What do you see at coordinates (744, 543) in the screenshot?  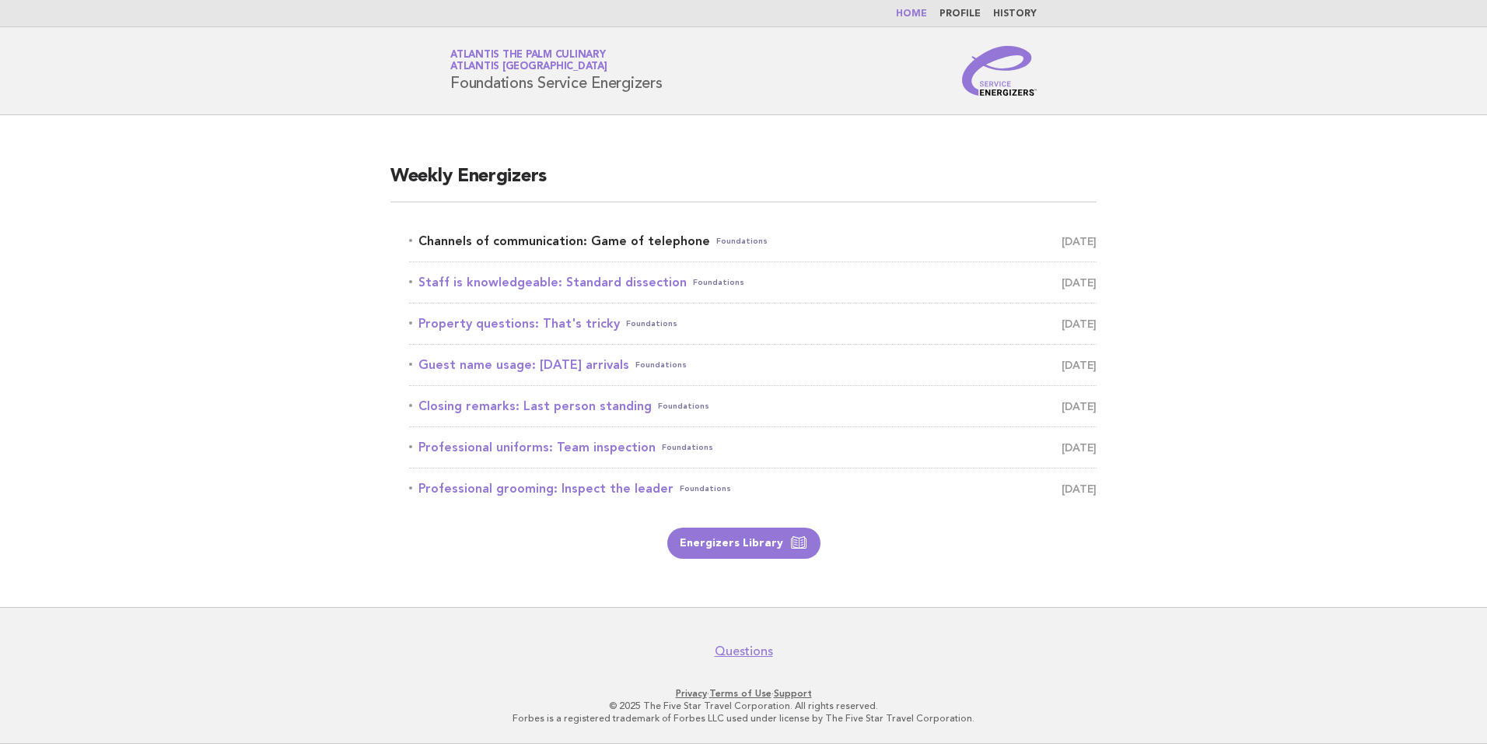 I see `a: Energizers Library` at bounding box center [744, 543].